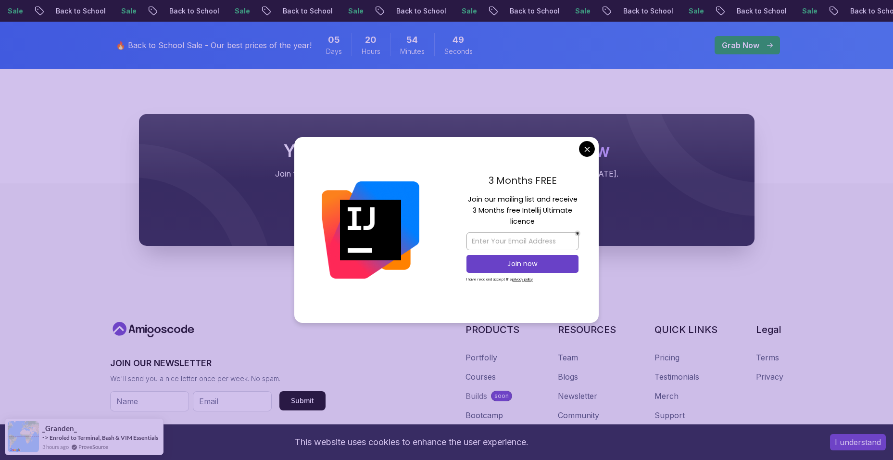 The height and width of the screenshot is (460, 893). I want to click on span: Minutes, so click(412, 51).